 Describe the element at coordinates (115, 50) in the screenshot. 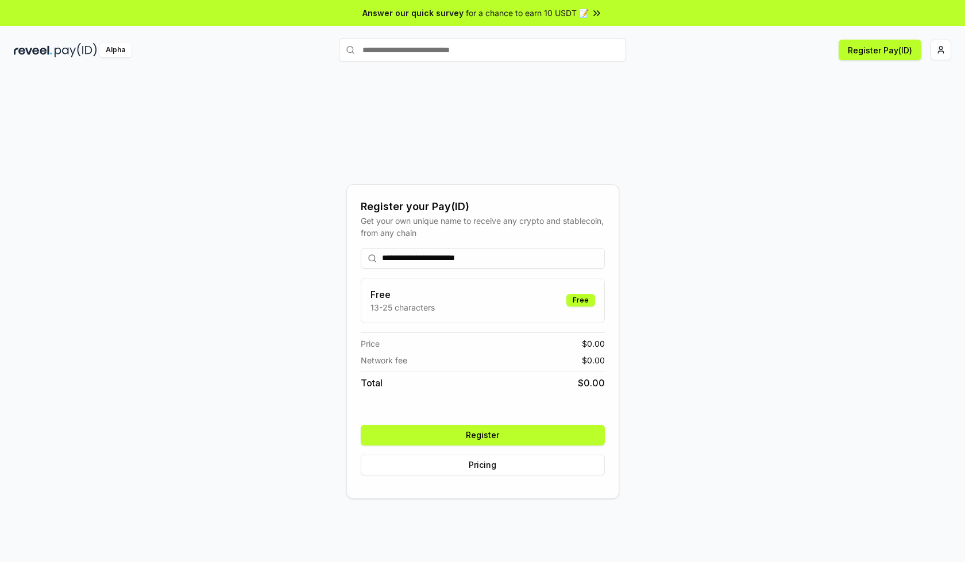

I see `div: Alpha` at that location.